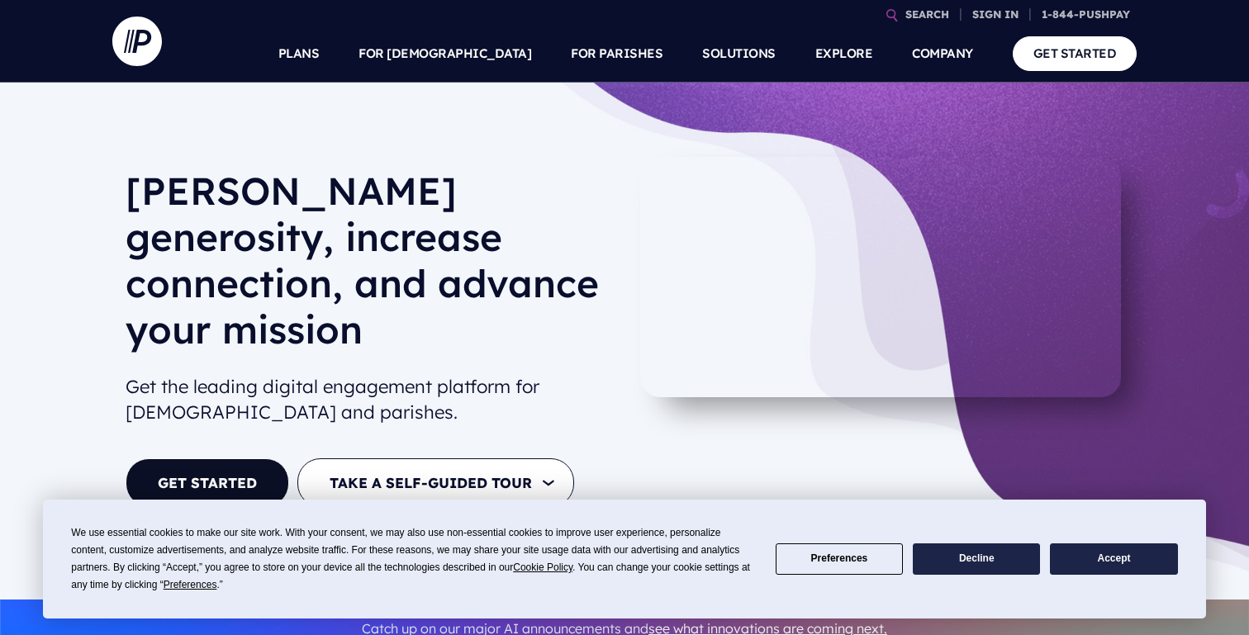 Image resolution: width=1249 pixels, height=635 pixels. Describe the element at coordinates (977, 559) in the screenshot. I see `button: Decline` at that location.